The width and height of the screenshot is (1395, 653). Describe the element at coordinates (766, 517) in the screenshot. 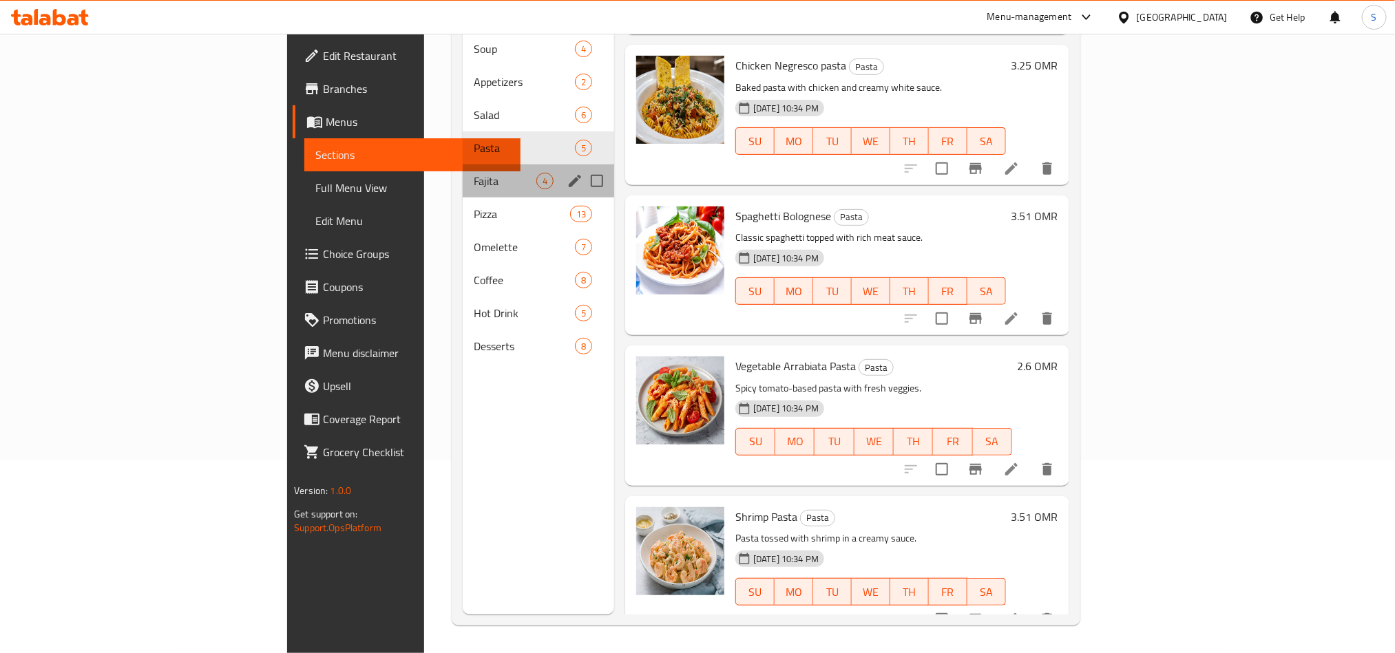

I see `span: Shrimp Pasta` at that location.